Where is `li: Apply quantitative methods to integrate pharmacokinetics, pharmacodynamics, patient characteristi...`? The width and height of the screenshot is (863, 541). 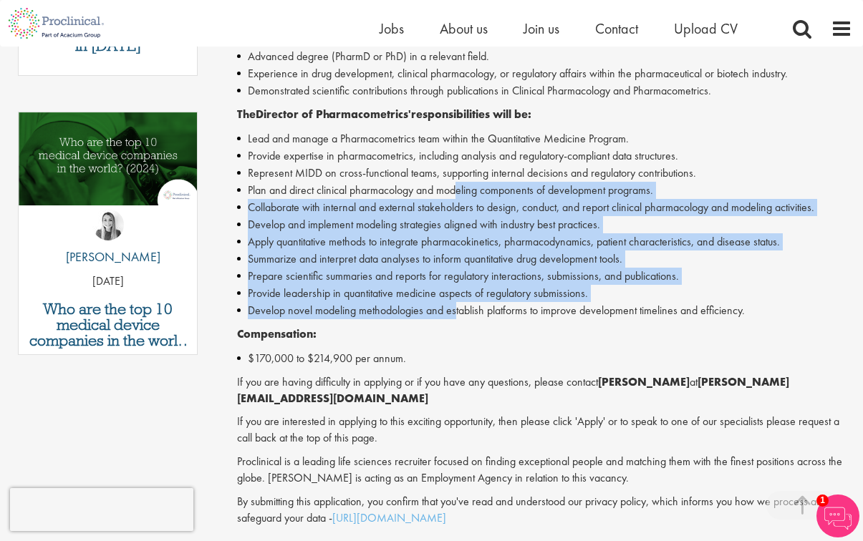 li: Apply quantitative methods to integrate pharmacokinetics, pharmacodynamics, patient characteristi... is located at coordinates (544, 242).